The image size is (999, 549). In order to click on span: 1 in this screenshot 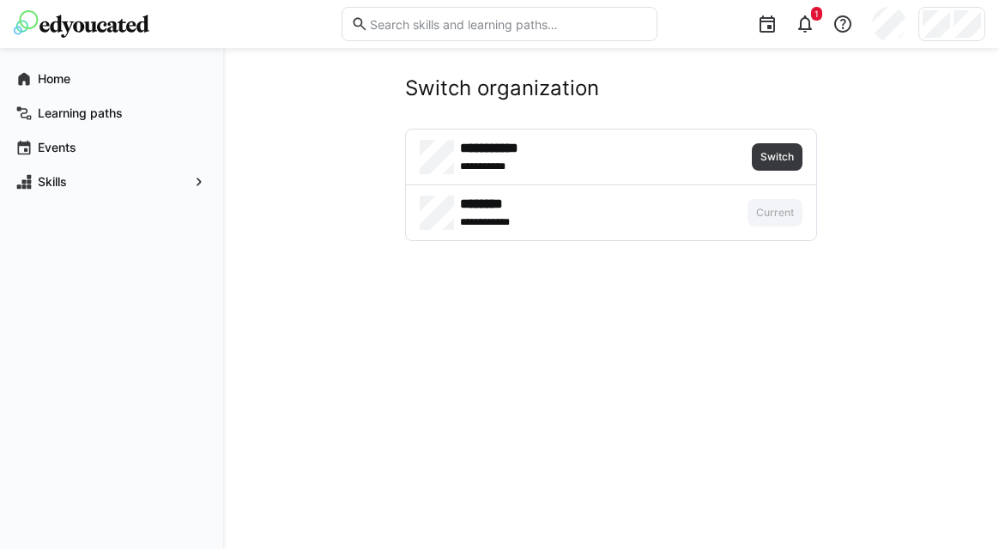, I will do `click(816, 14)`.